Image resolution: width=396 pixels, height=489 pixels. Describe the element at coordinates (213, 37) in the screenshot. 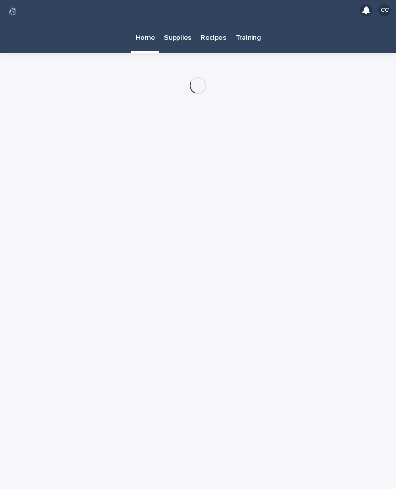

I see `a: Recipes` at that location.